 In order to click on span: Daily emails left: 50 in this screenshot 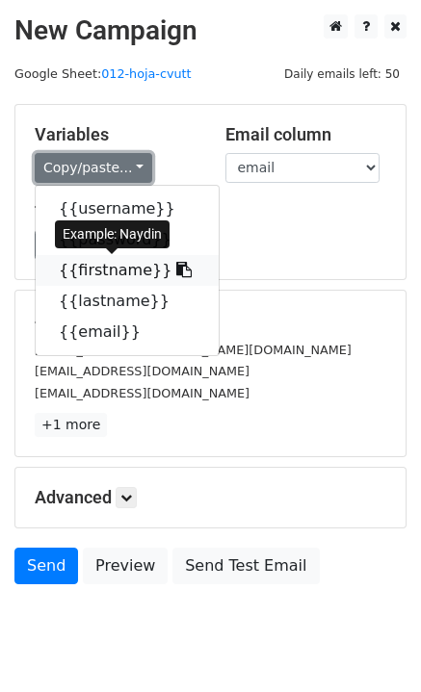, I will do `click(342, 74)`.